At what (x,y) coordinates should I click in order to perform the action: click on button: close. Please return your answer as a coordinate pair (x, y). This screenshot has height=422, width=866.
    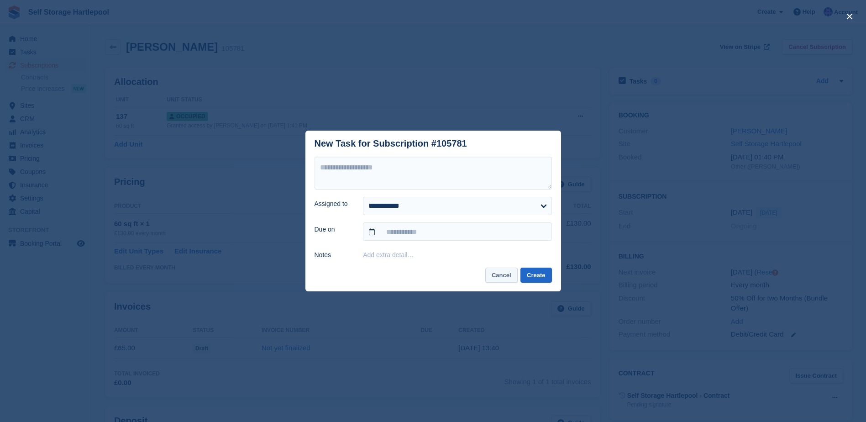
    Looking at the image, I should click on (849, 16).